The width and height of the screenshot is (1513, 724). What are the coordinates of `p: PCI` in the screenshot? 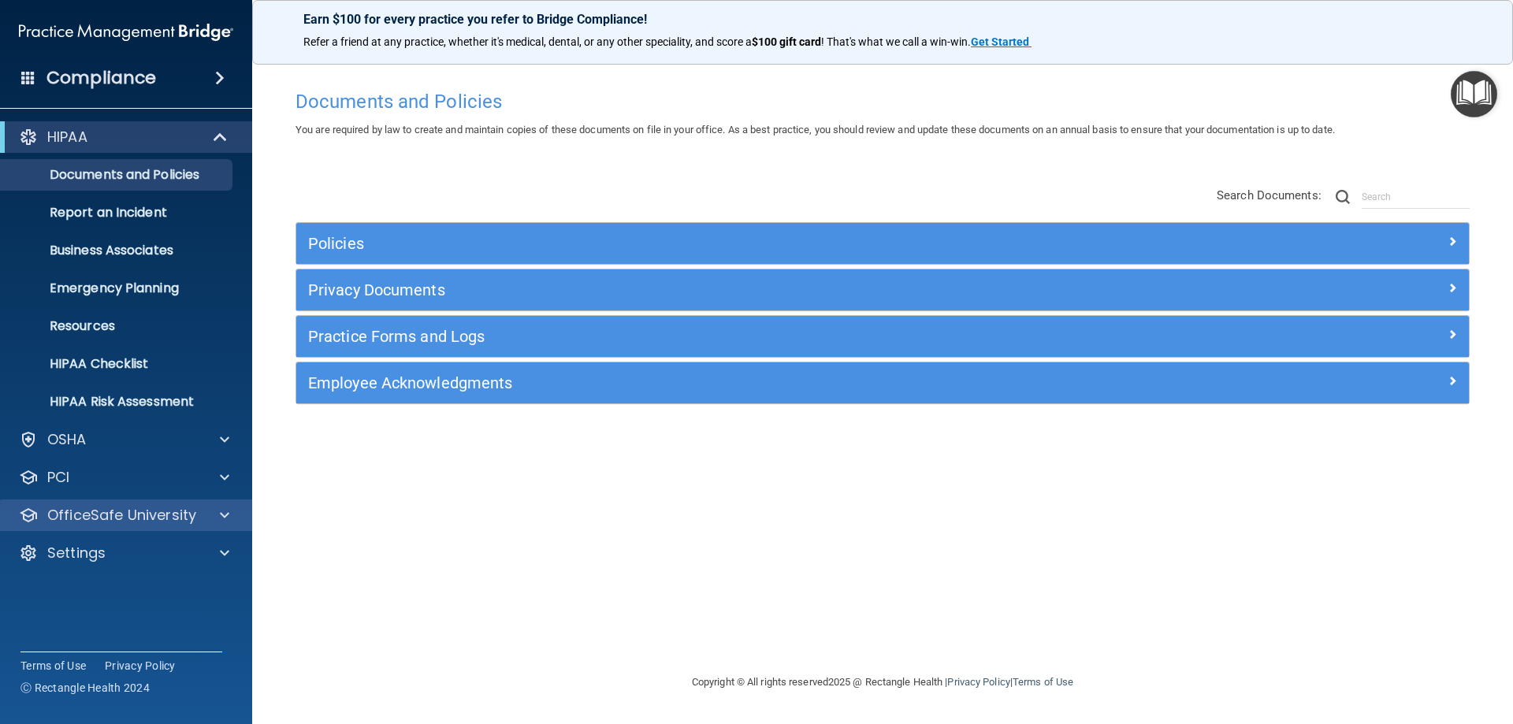 It's located at (58, 478).